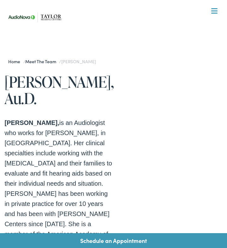  I want to click on a: What We Offer, so click(116, 35).